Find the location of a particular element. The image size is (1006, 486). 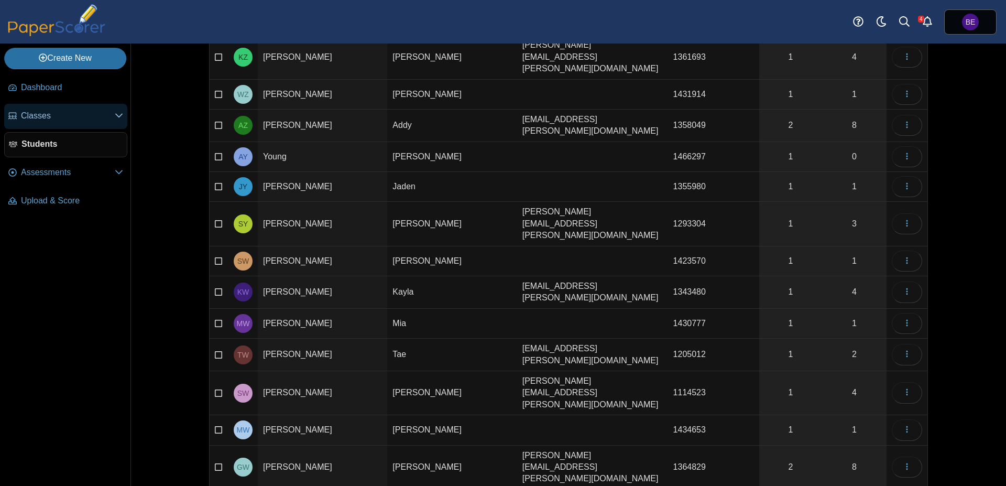

img: PaperScorer is located at coordinates (57, 20).